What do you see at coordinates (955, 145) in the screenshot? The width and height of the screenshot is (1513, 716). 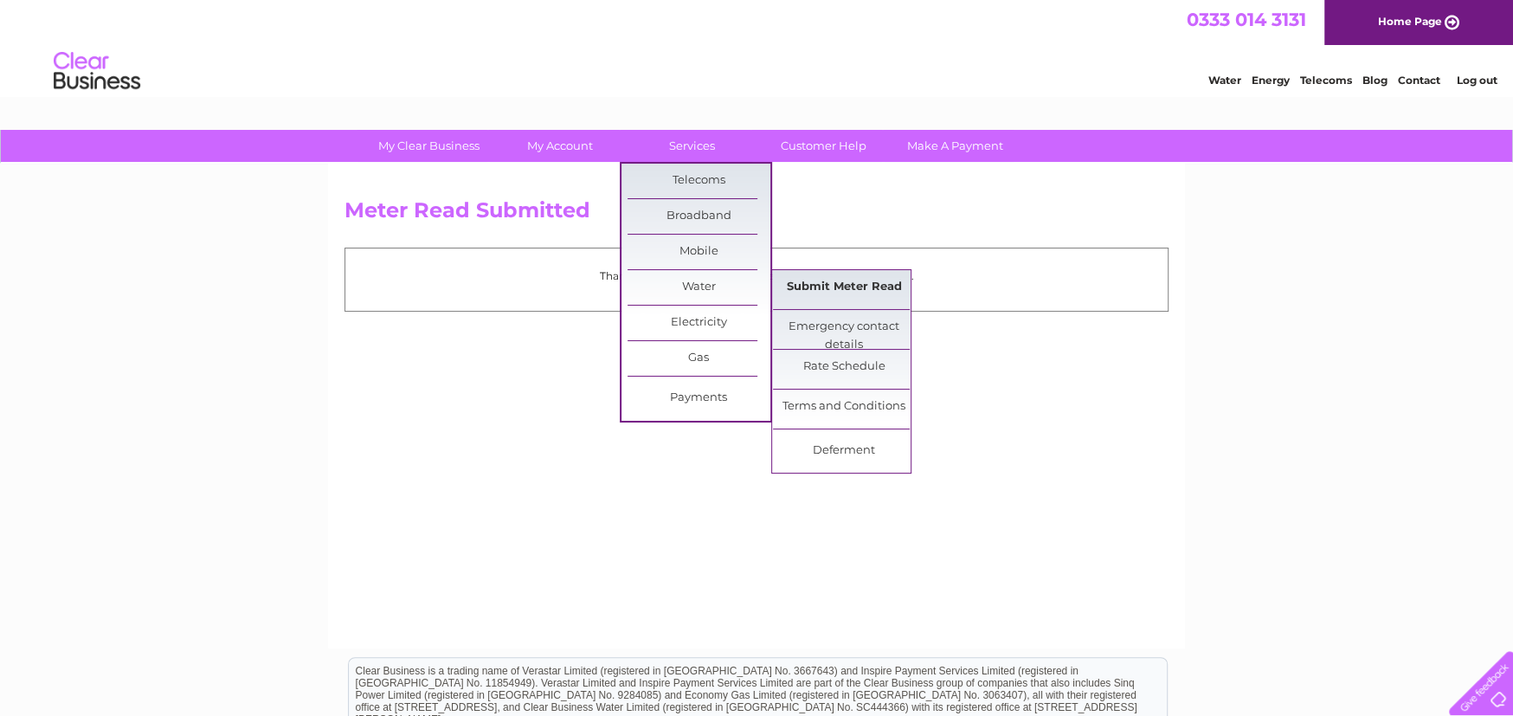 I see `a: Make A Payment` at bounding box center [955, 145].